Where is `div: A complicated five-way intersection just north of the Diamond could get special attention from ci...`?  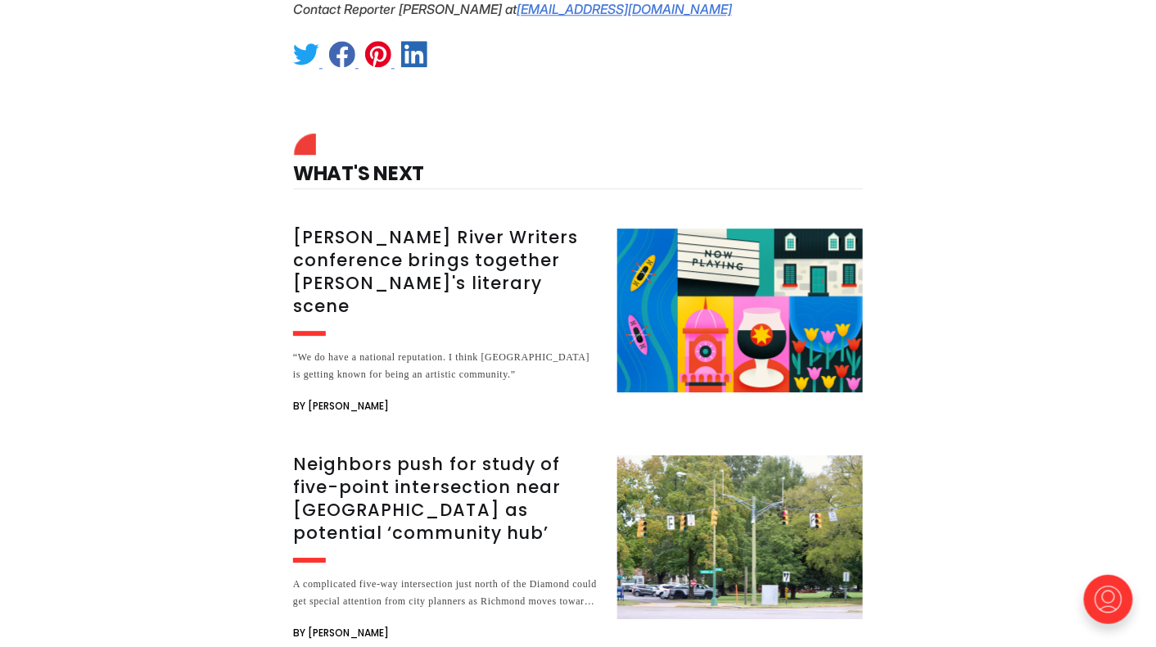
div: A complicated five-way intersection just north of the Diamond could get special attention from ci... is located at coordinates (445, 592).